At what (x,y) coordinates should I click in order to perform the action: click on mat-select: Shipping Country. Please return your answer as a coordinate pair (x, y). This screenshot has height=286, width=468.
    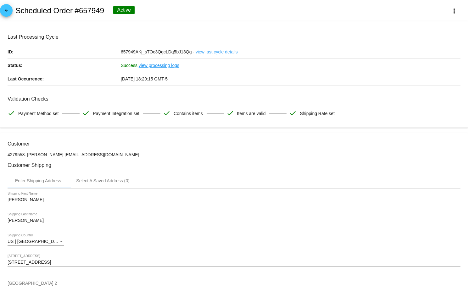
    Looking at the image, I should click on (36, 242).